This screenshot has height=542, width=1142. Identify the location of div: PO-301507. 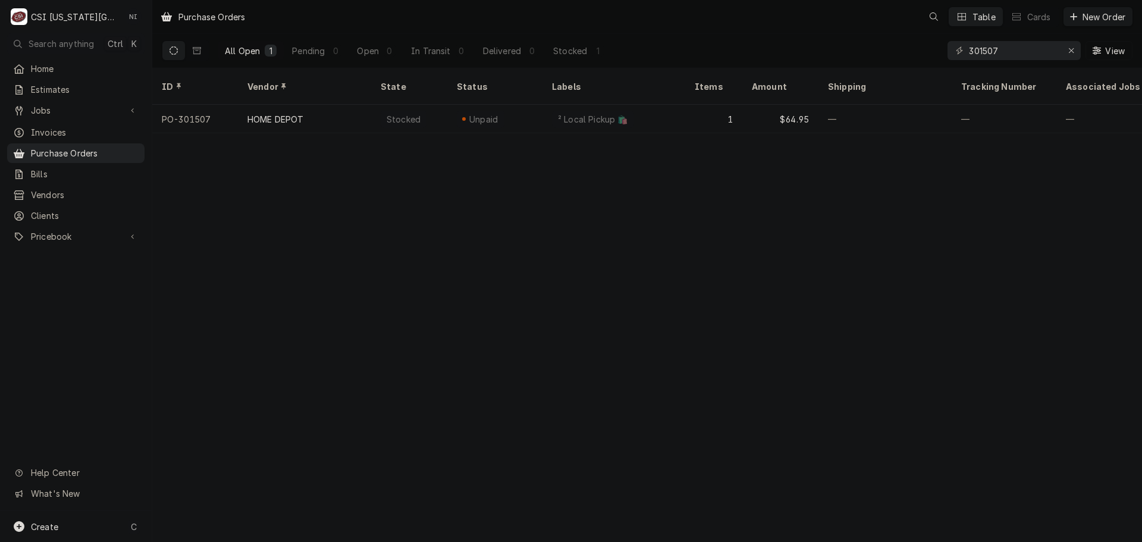
(195, 119).